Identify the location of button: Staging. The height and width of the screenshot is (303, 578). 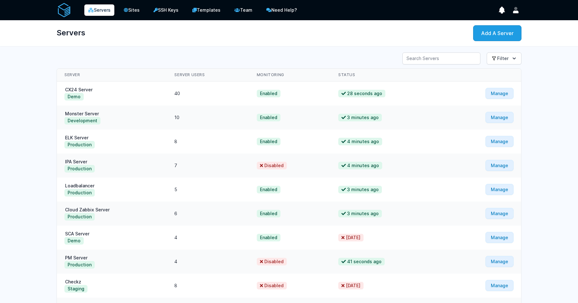
(76, 288).